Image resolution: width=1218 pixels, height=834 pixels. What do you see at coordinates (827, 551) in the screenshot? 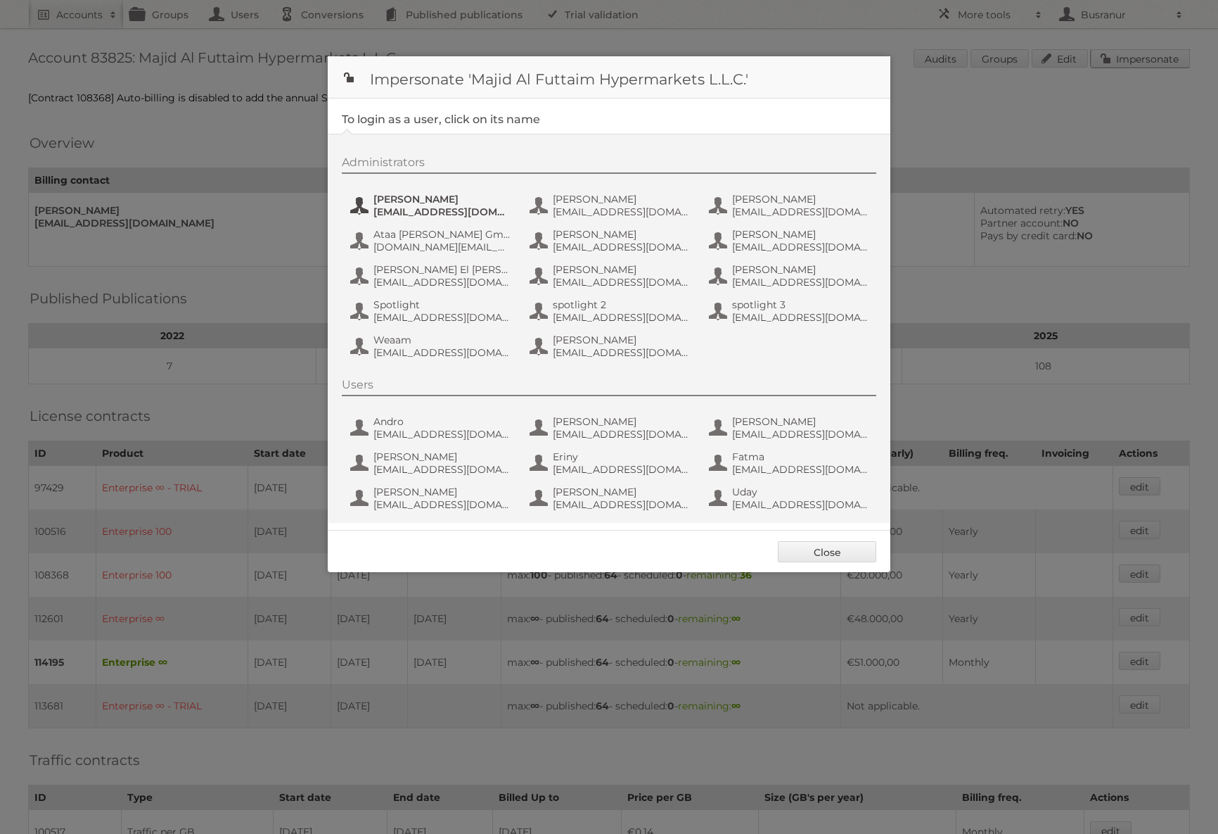
I see `a: Close` at bounding box center [827, 551].